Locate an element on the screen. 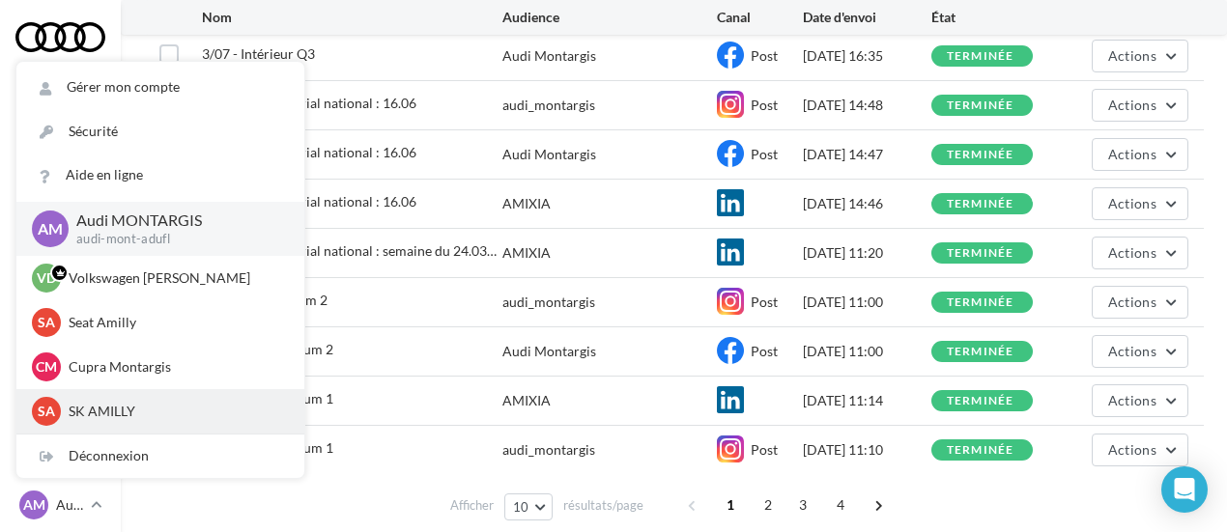 This screenshot has width=1227, height=532. p: Cupra Montargis is located at coordinates (175, 367).